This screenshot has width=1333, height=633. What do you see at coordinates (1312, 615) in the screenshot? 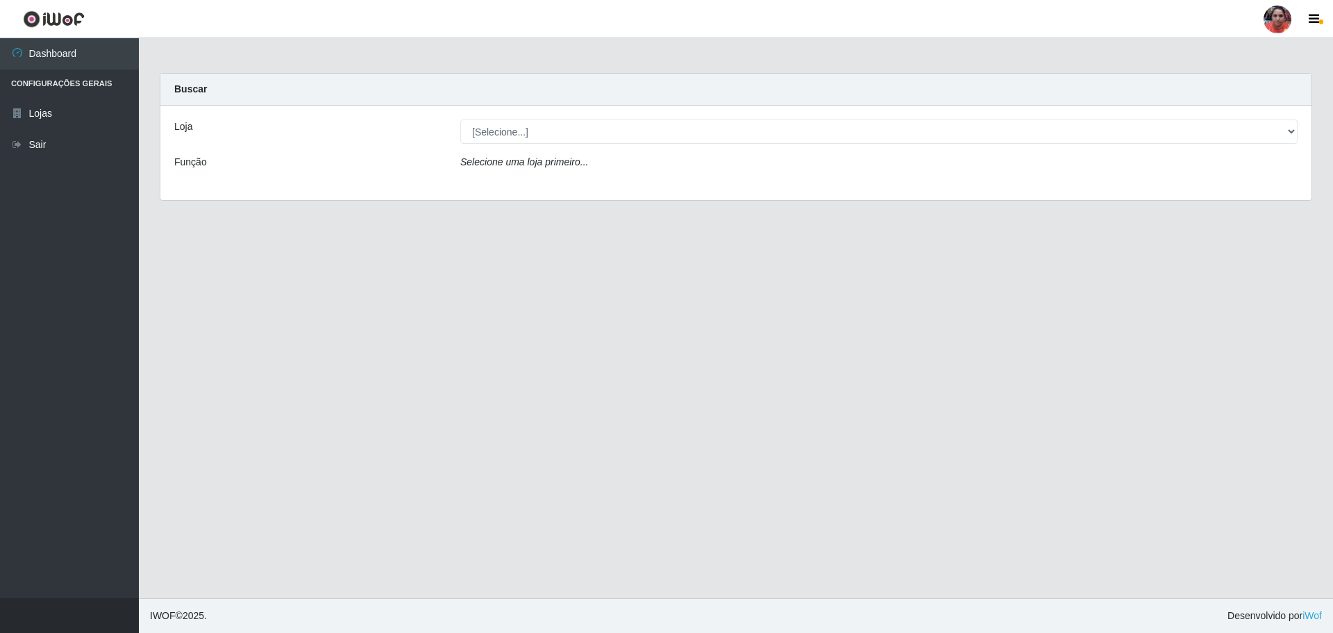
I see `a: iWof` at bounding box center [1312, 615].